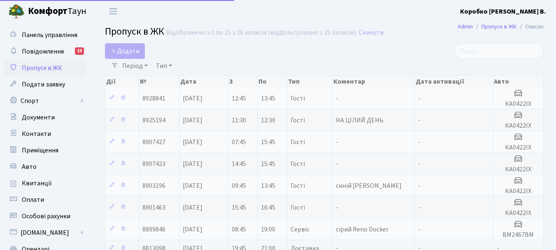  Describe the element at coordinates (154, 164) in the screenshot. I see `span: 8907423` at that location.